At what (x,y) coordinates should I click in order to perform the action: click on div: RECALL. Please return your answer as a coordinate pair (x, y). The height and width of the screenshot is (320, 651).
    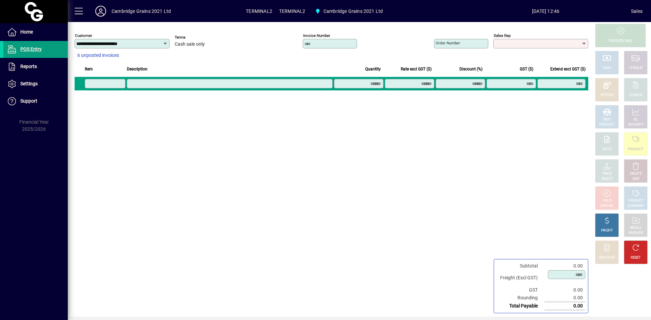
    Looking at the image, I should click on (636, 228).